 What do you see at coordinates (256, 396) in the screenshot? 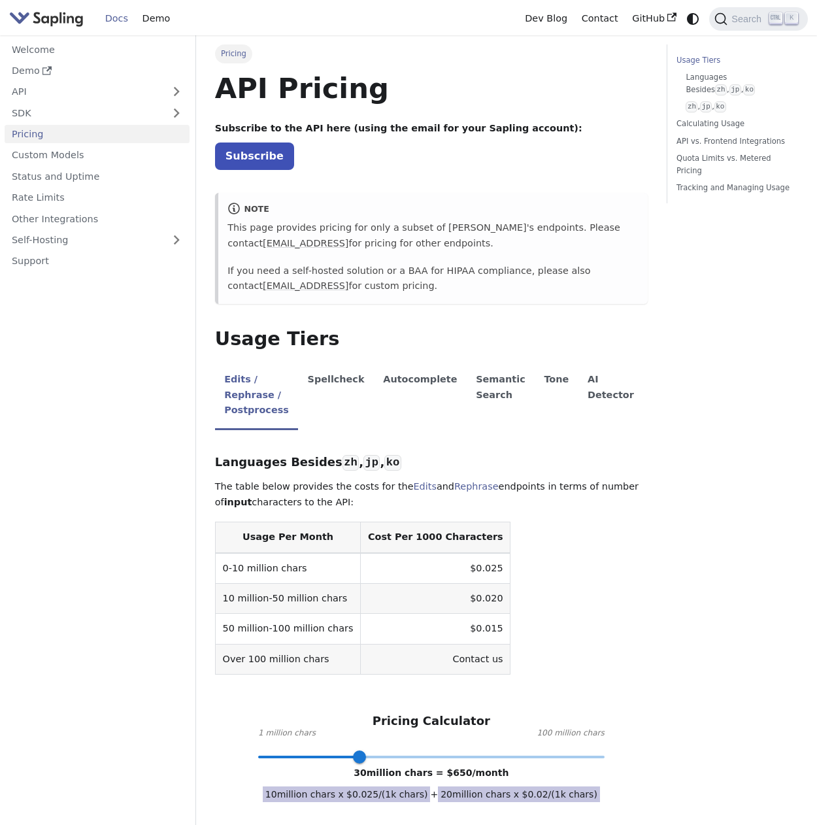
I see `li: Edits / Rephrase / Postprocess` at bounding box center [256, 396].